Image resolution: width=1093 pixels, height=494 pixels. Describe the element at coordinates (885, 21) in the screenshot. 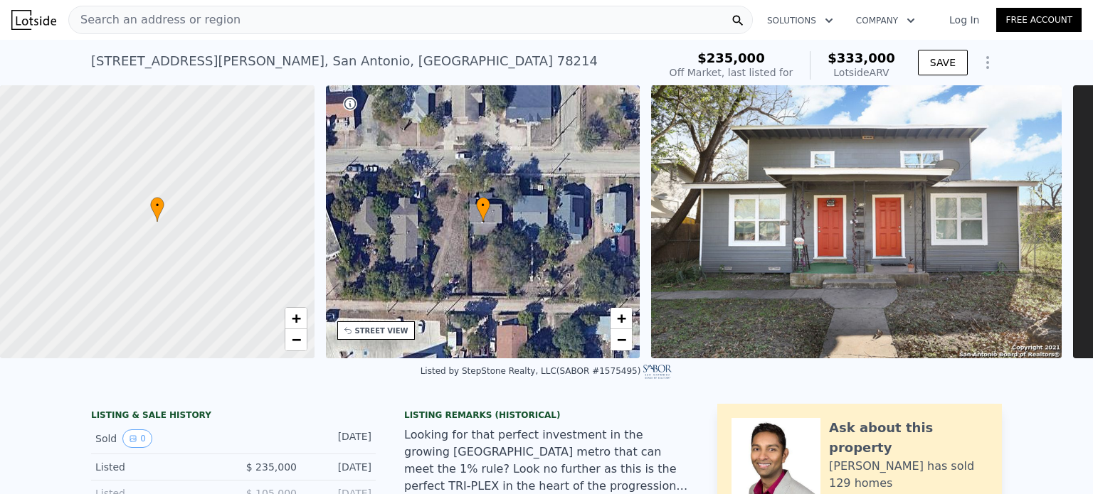

I see `button: Company` at that location.